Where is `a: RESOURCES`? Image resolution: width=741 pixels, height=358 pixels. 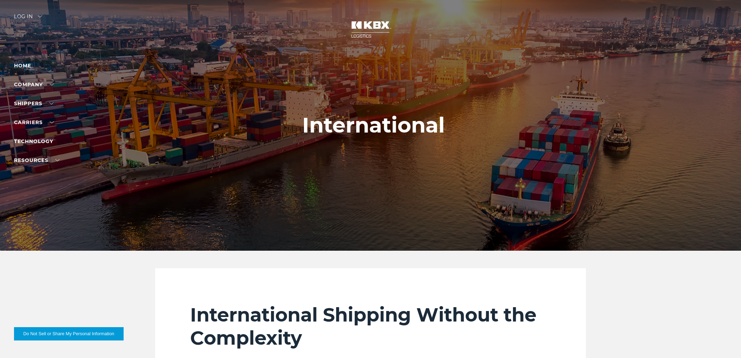
a: RESOURCES is located at coordinates (37, 160).